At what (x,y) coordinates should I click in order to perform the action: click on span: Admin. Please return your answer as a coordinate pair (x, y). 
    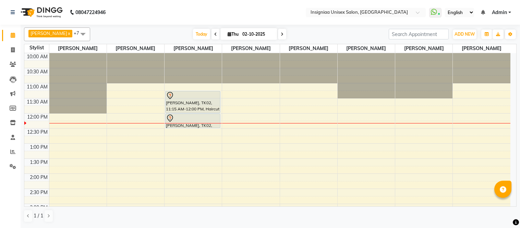
    Looking at the image, I should click on (499, 12).